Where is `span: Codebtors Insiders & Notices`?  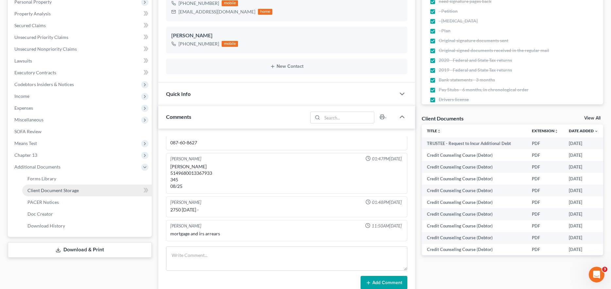
span: Codebtors Insiders & Notices is located at coordinates (44, 84).